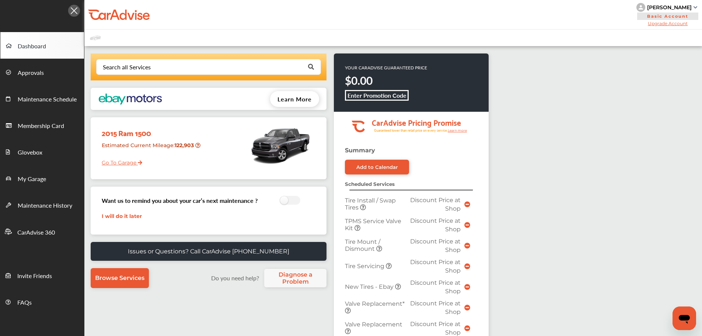 This screenshot has height=336, width=702. Describe the element at coordinates (377, 167) in the screenshot. I see `a: Add to Calendar` at that location.